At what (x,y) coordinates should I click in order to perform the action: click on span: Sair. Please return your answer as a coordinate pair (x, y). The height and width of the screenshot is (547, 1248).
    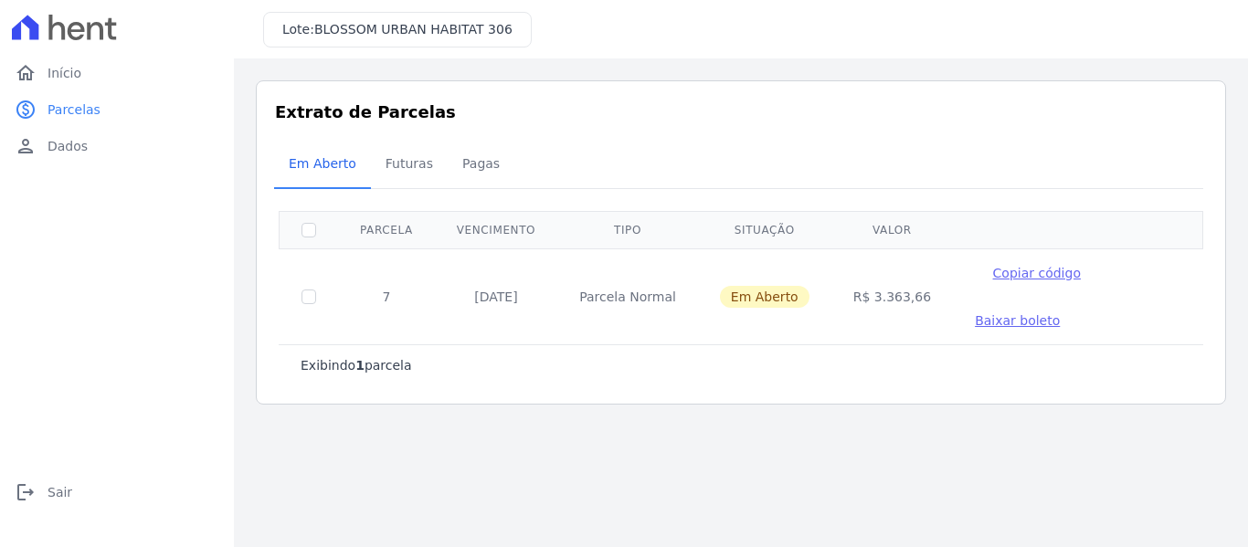
    Looking at the image, I should click on (59, 492).